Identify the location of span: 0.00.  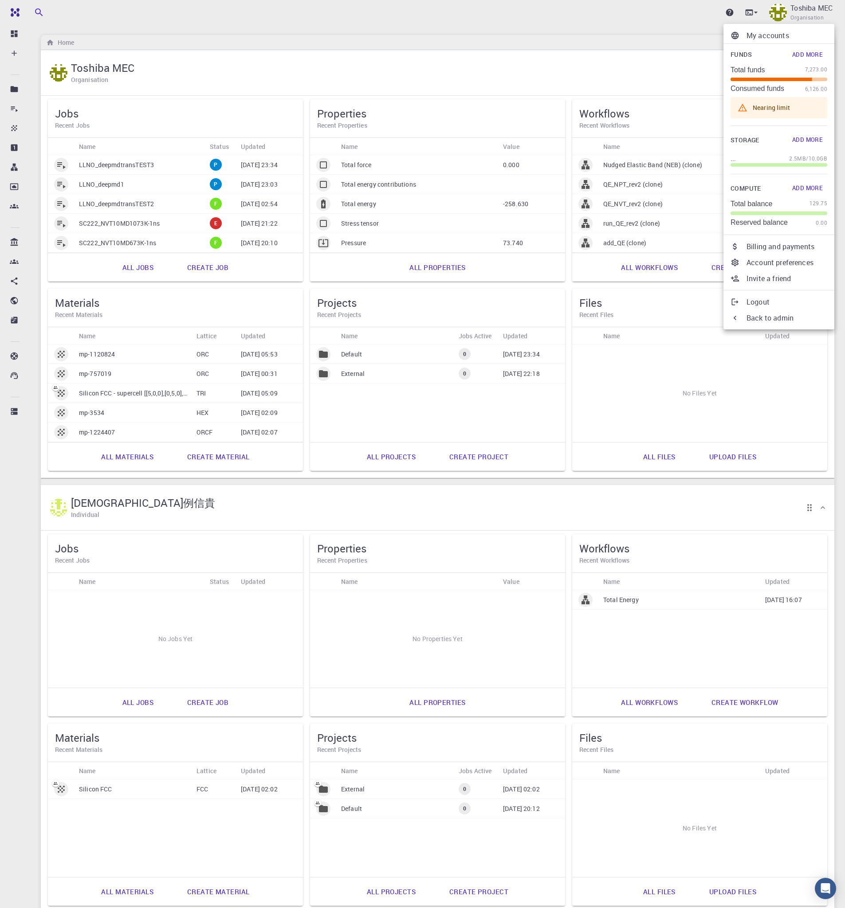
(821, 223).